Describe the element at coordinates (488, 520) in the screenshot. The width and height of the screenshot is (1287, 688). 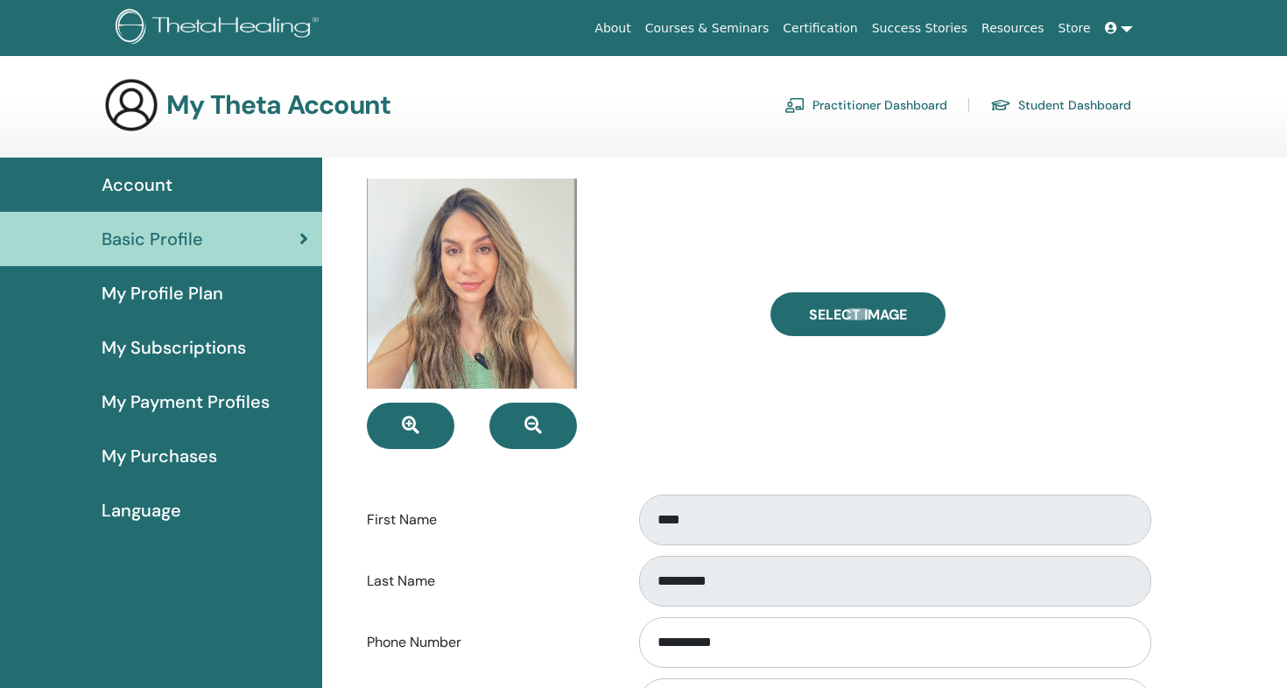
I see `label: First Name` at that location.